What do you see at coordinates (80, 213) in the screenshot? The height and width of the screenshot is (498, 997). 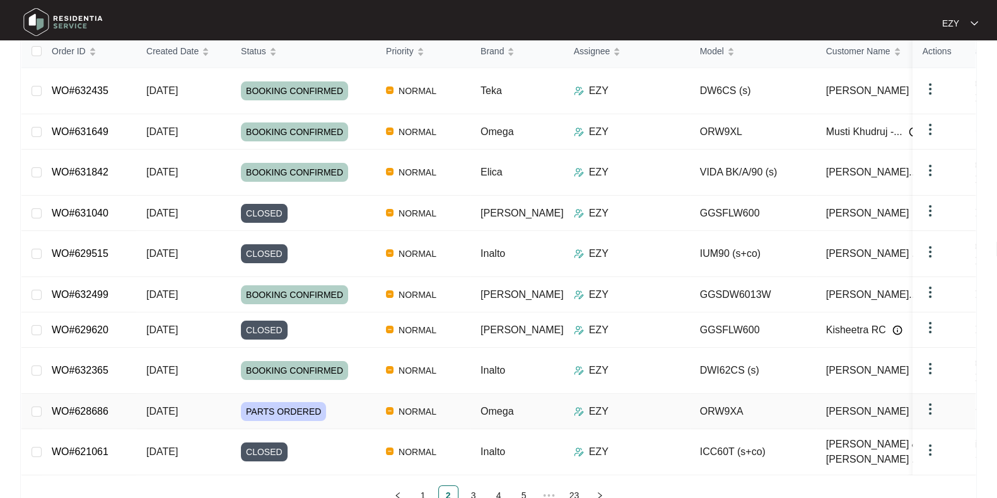 I see `a: WO#631040` at bounding box center [80, 213].